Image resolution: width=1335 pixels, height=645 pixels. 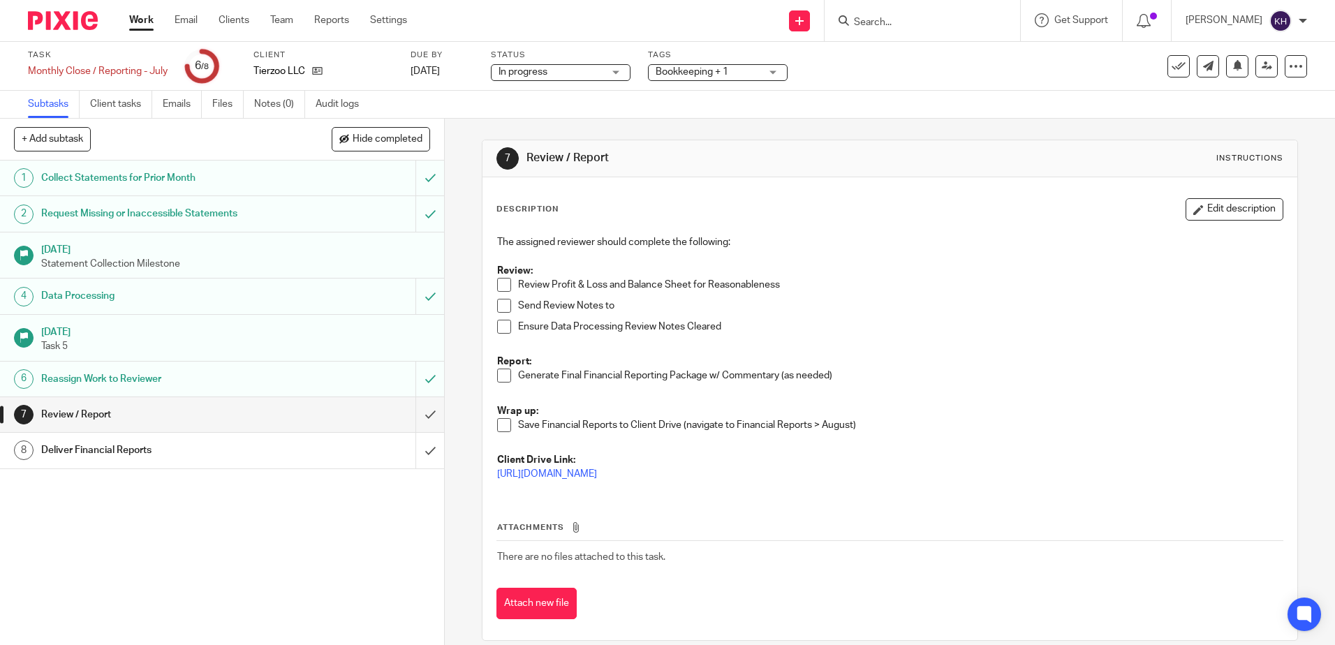 I want to click on a: Clients, so click(x=234, y=20).